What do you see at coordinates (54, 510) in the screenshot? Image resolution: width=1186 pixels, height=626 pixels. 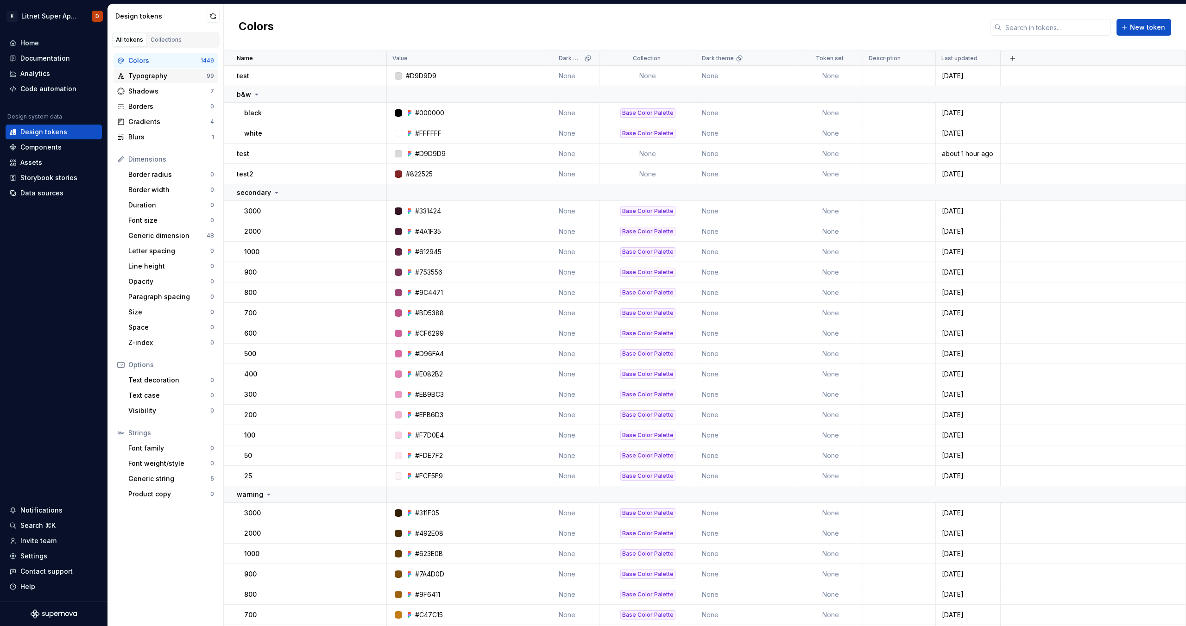 I see `button: Notifications` at bounding box center [54, 510].